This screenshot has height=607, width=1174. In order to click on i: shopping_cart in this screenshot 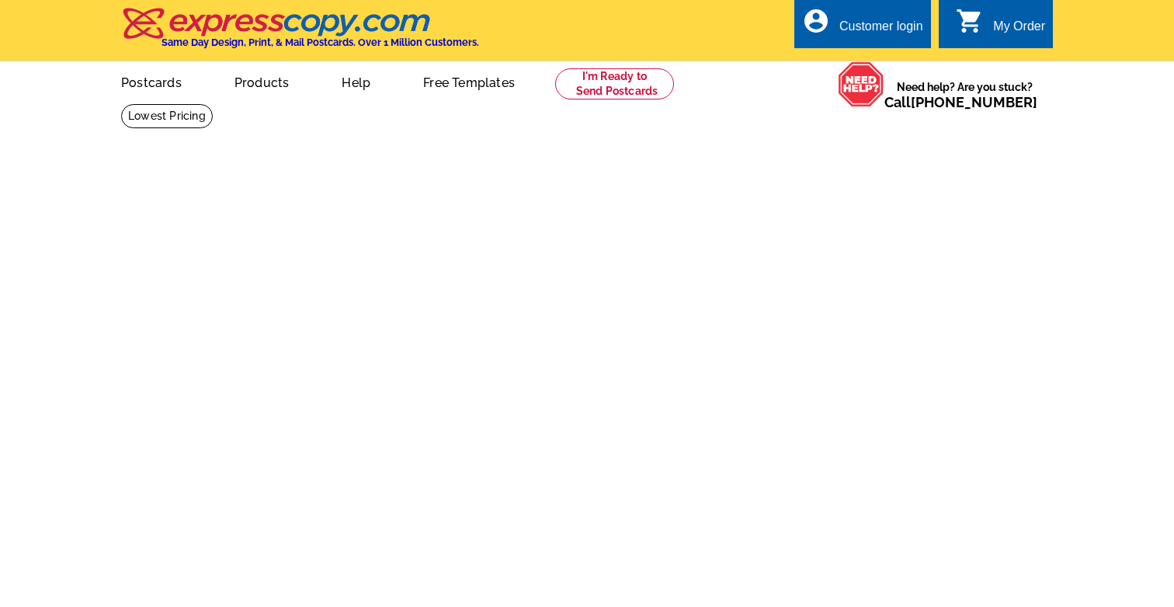, I will do `click(970, 21)`.